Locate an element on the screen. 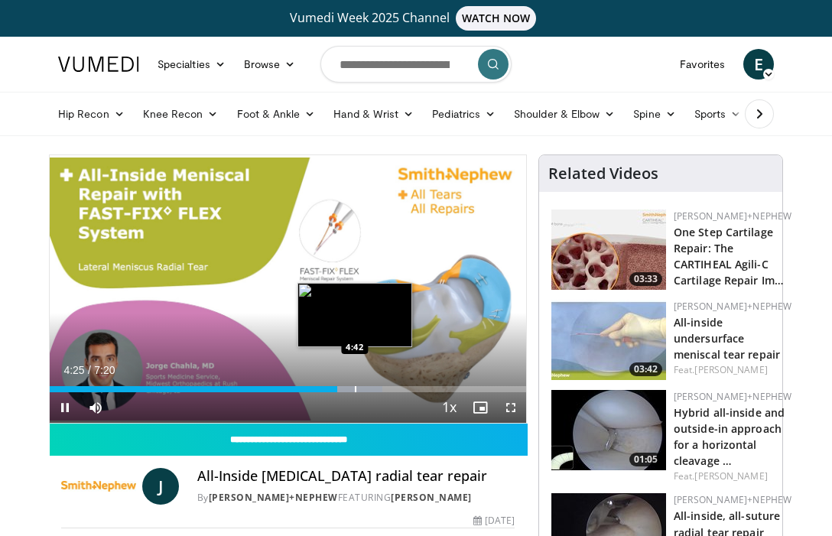 Image resolution: width=832 pixels, height=536 pixels. button: Enable picture-in-picture mode is located at coordinates (480, 408).